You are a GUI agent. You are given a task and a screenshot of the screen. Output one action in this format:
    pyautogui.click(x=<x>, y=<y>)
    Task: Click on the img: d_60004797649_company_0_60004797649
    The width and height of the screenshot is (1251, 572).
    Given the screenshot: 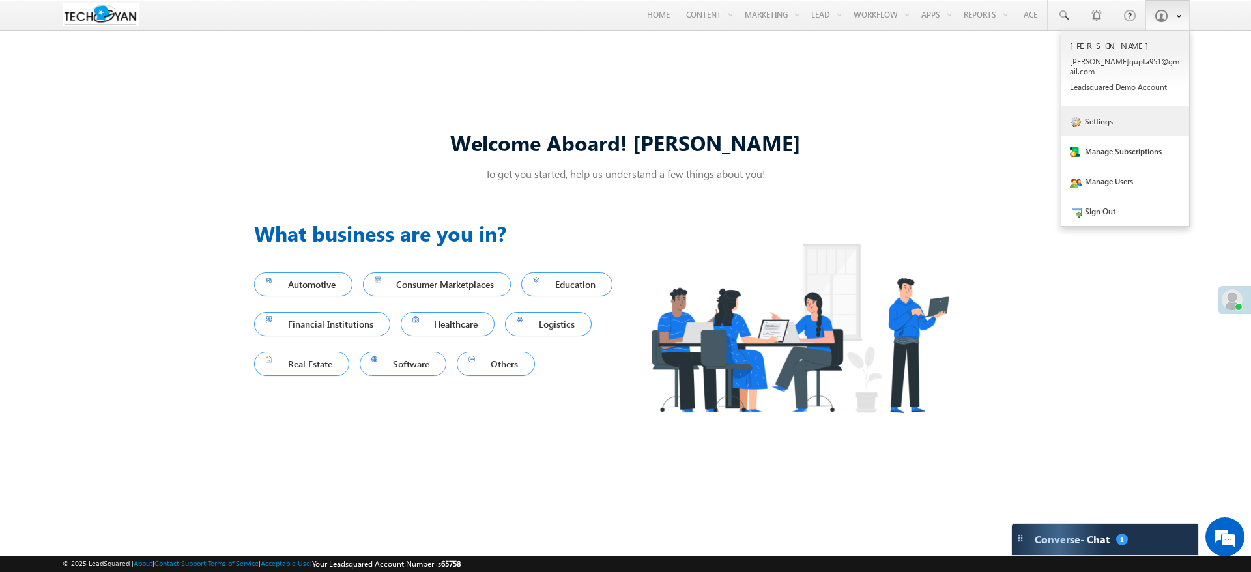 What is the action you would take?
    pyautogui.click(x=38, y=77)
    